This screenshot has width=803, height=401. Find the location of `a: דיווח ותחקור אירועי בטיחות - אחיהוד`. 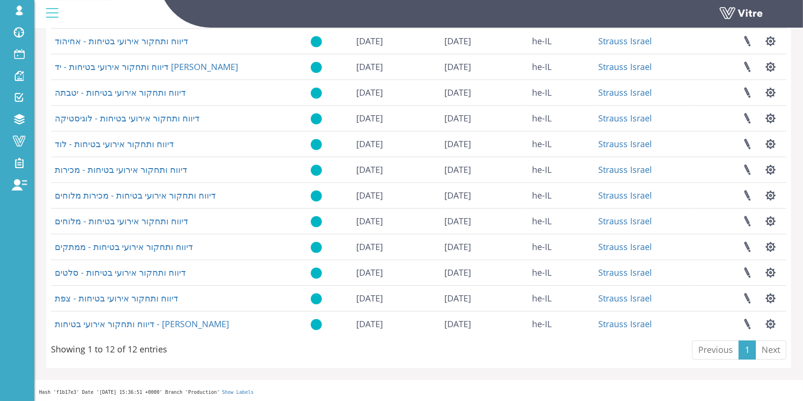

a: דיווח ותחקור אירועי בטיחות - אחיהוד is located at coordinates (121, 41).